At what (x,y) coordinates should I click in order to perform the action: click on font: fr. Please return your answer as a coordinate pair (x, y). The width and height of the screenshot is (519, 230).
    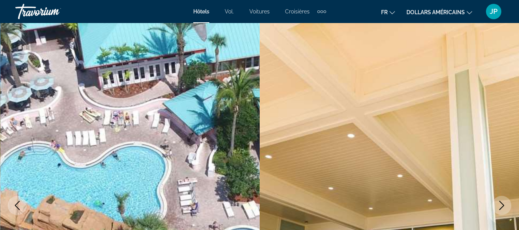
    Looking at the image, I should click on (384, 12).